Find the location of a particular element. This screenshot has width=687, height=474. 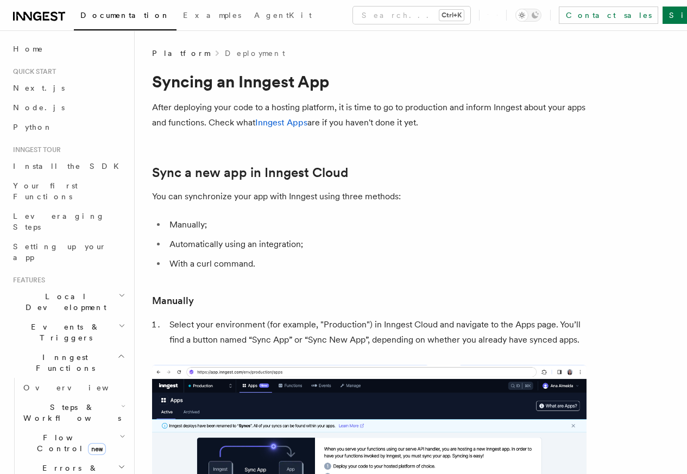

a: Setting up your app is located at coordinates (68, 252).